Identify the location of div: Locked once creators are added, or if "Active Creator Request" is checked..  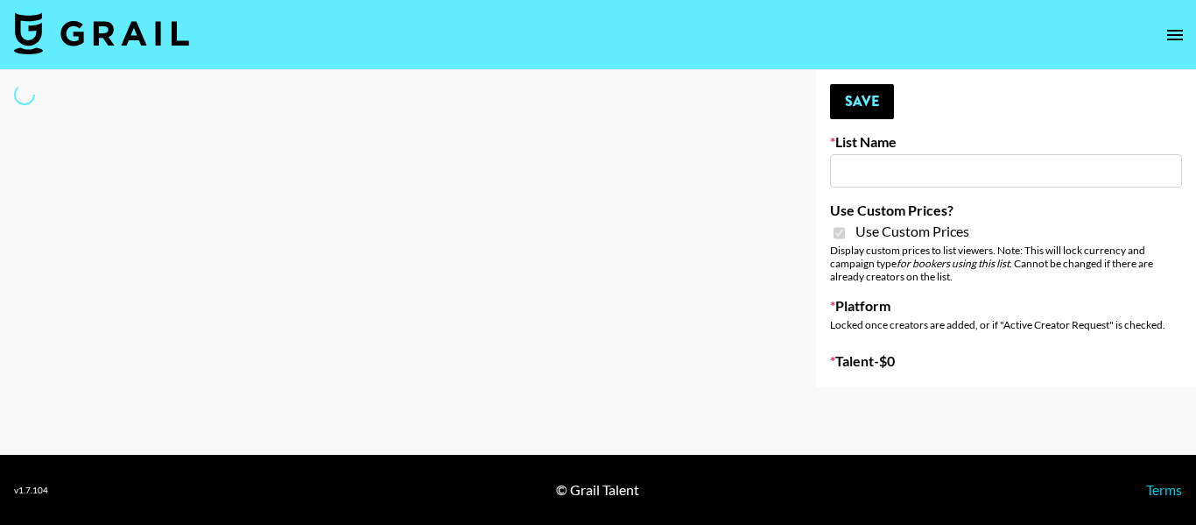
(1006, 324).